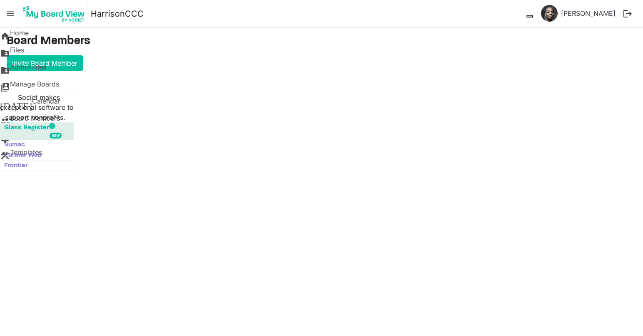 Image resolution: width=643 pixels, height=336 pixels. I want to click on a: My Board View Logo, so click(55, 14).